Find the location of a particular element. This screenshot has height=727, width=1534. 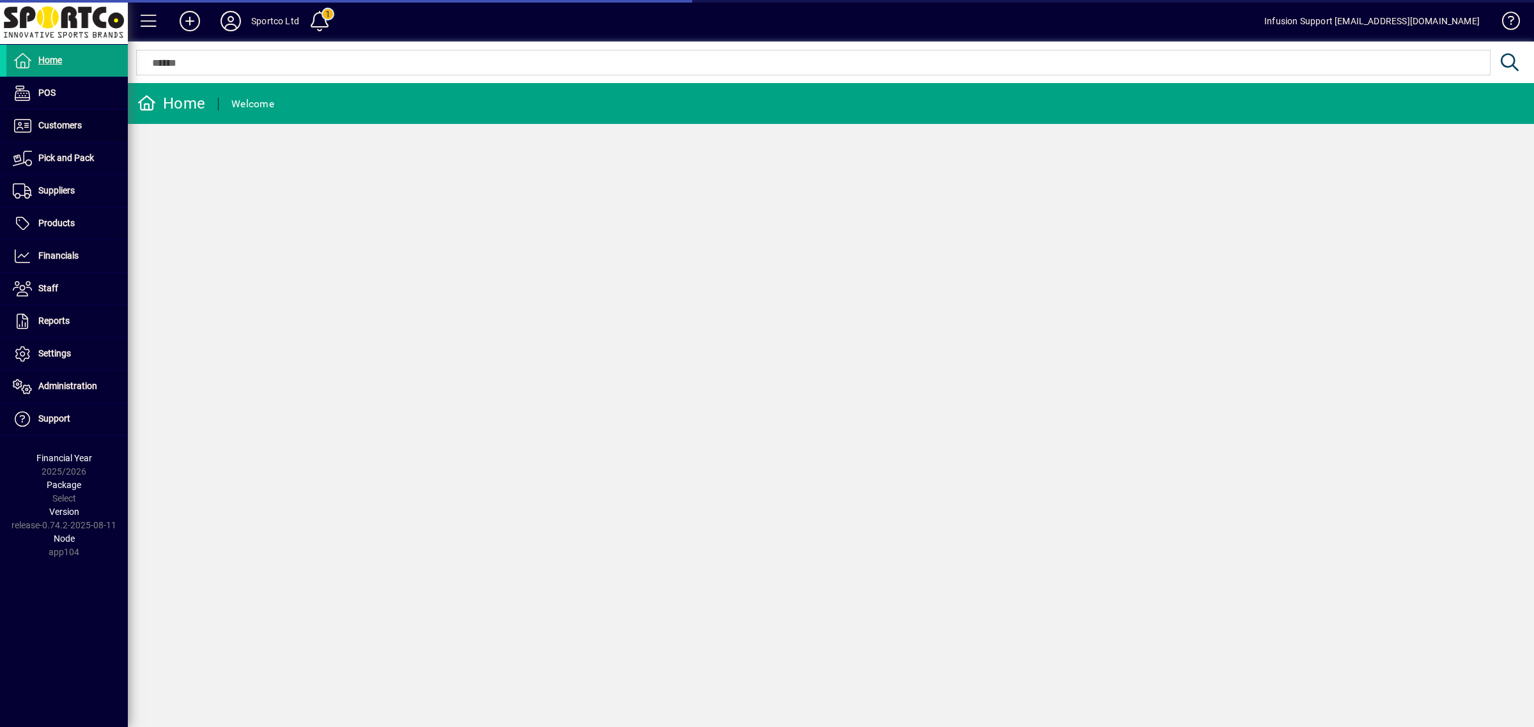

span: Home is located at coordinates (50, 60).